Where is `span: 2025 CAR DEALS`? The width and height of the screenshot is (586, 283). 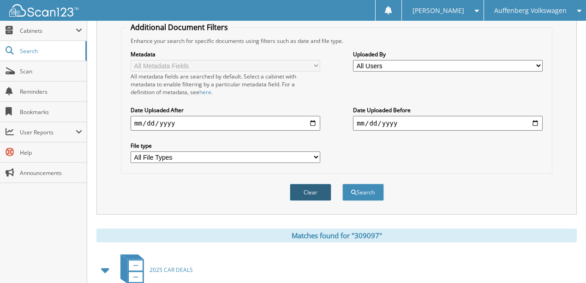 span: 2025 CAR DEALS is located at coordinates (171, 270).